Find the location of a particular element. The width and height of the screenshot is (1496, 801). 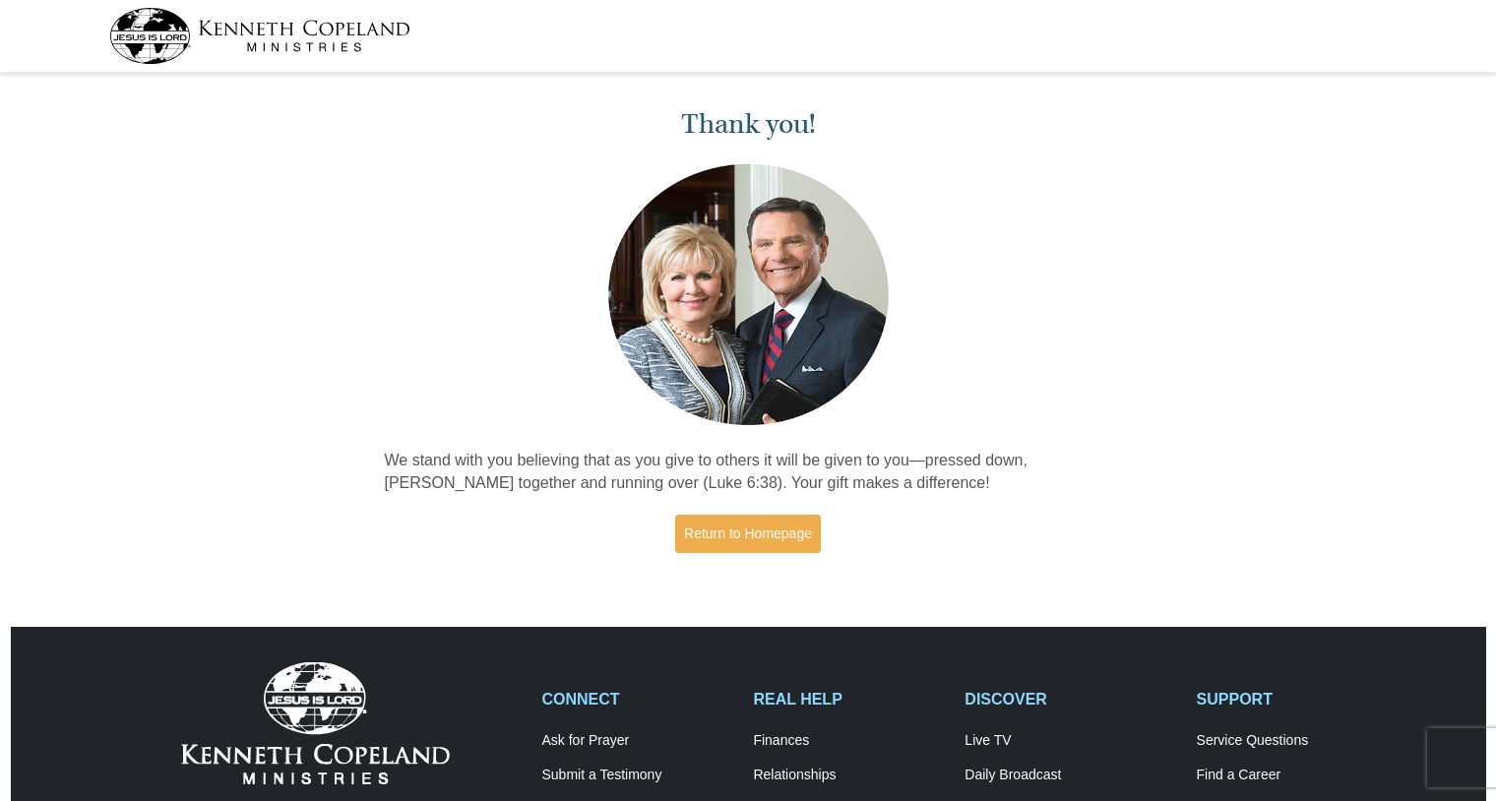

h1: Thank you! is located at coordinates (748, 124).